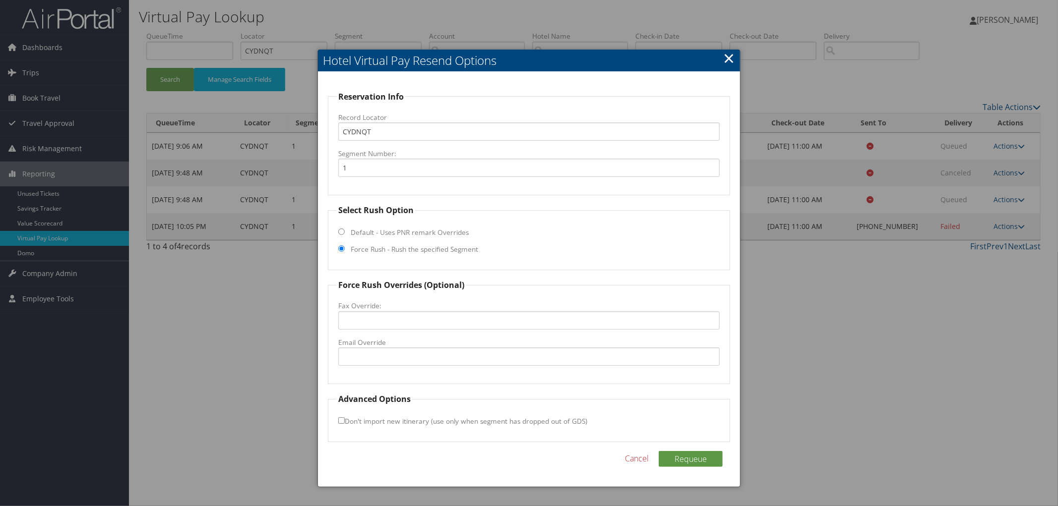 The height and width of the screenshot is (506, 1058). What do you see at coordinates (729, 58) in the screenshot?
I see `a: Close` at bounding box center [729, 58].